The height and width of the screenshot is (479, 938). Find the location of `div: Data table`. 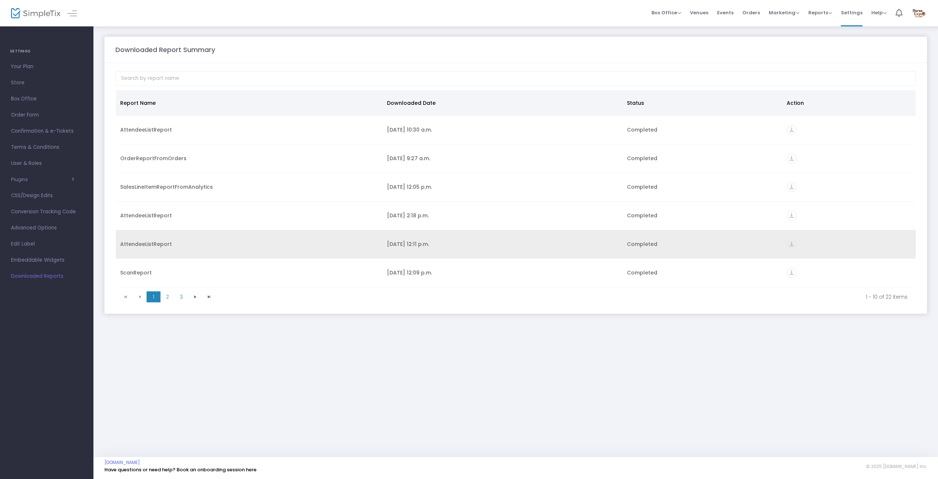

div: Data table is located at coordinates (516, 189).